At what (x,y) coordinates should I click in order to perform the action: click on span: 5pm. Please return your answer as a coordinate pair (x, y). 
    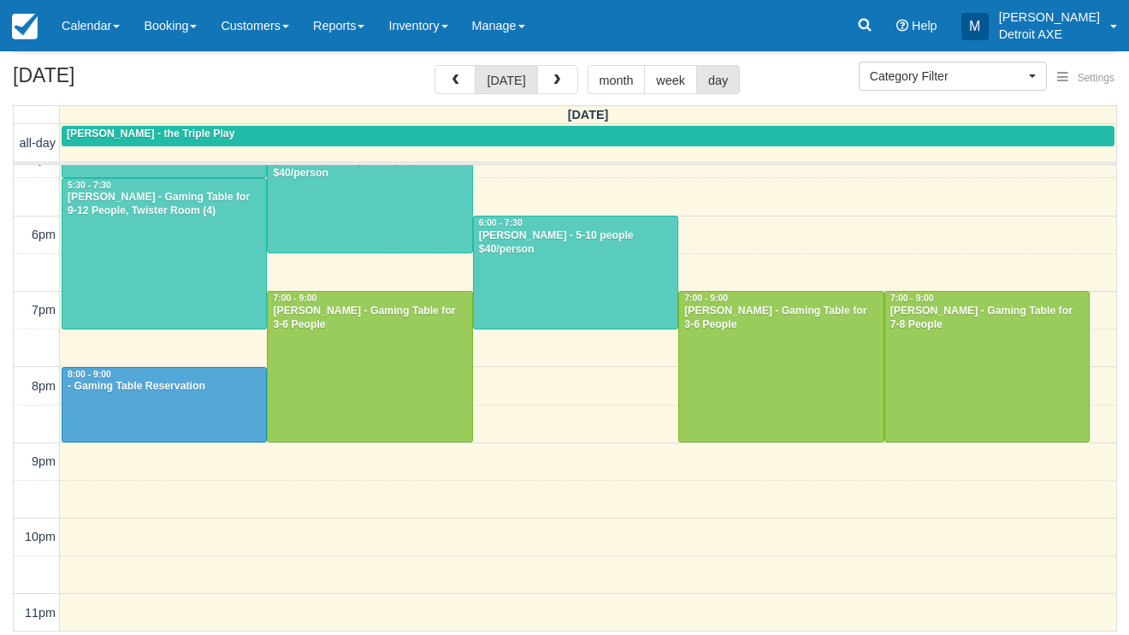
    Looking at the image, I should click on (44, 159).